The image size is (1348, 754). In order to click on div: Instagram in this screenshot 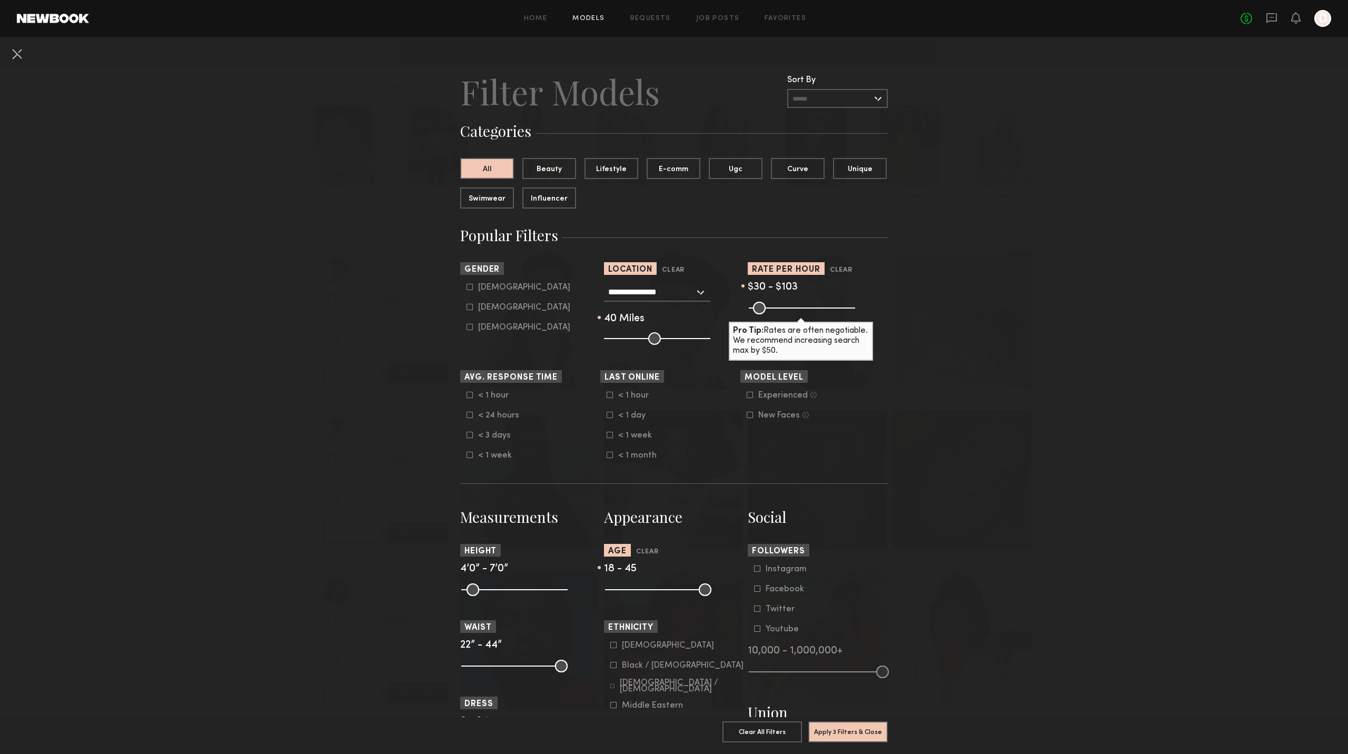, I will do `click(786, 569)`.